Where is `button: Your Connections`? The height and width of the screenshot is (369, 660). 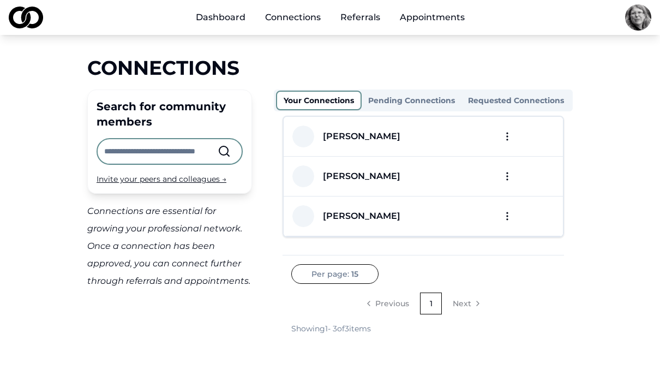 button: Your Connections is located at coordinates (319, 100).